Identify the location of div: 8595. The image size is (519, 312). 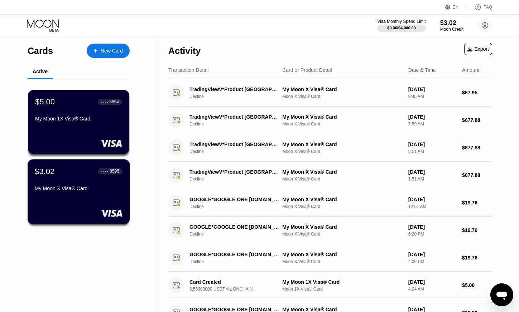
(114, 171).